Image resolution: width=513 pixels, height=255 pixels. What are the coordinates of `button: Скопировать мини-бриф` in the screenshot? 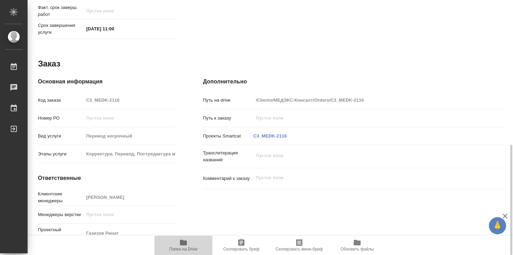 It's located at (299, 245).